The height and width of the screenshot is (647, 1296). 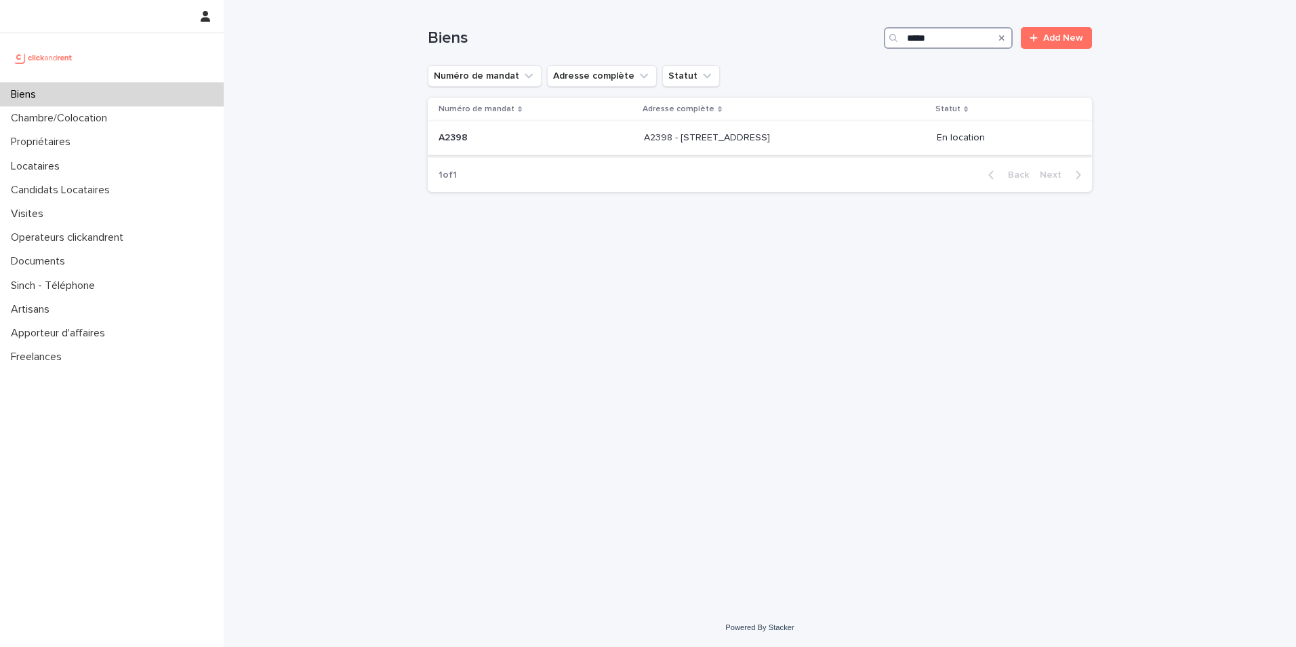 What do you see at coordinates (485, 76) in the screenshot?
I see `button: Numéro de mandat` at bounding box center [485, 76].